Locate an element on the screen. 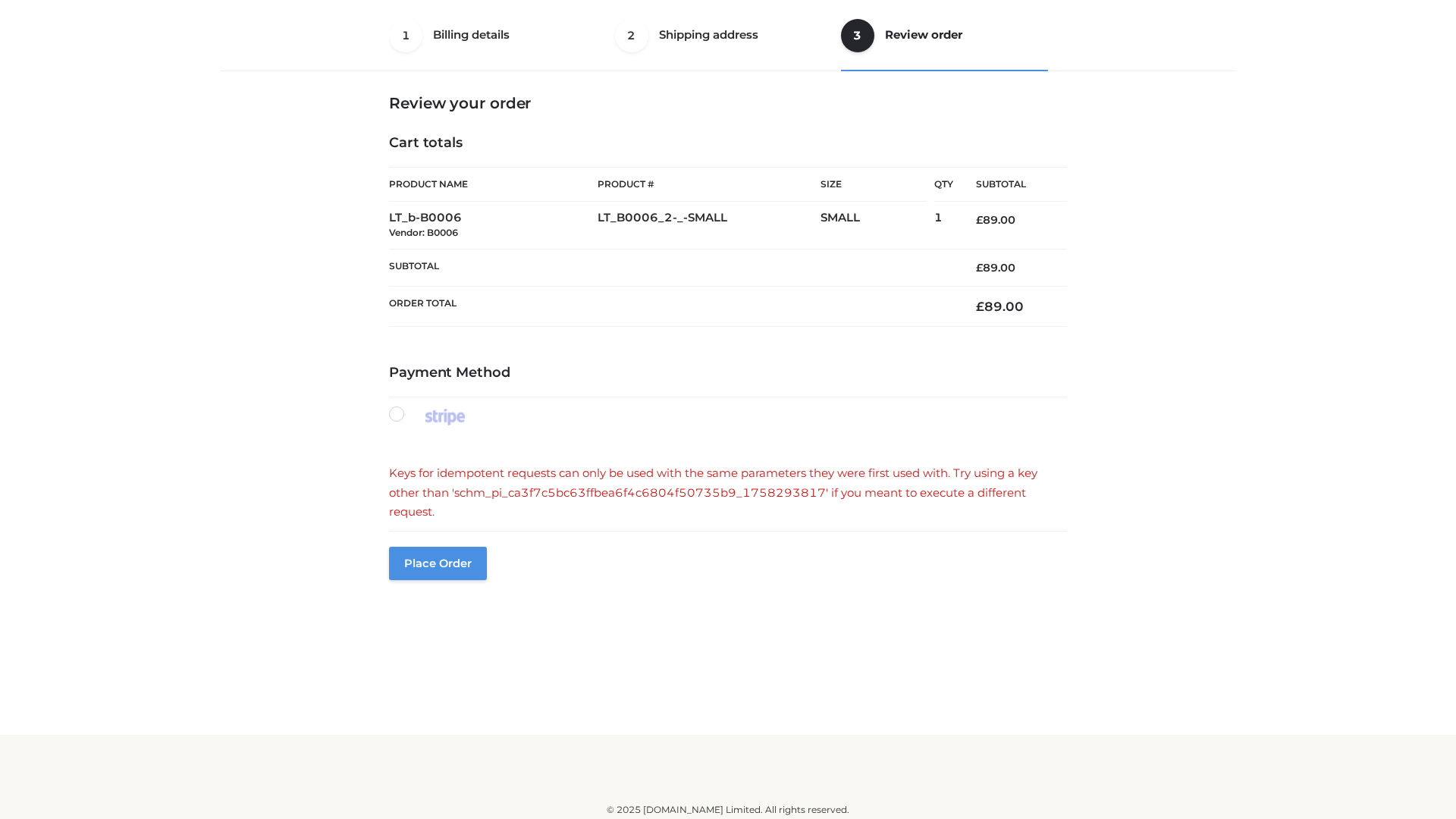 This screenshot has height=819, width=1456. h3: Review your order is located at coordinates (728, 103).